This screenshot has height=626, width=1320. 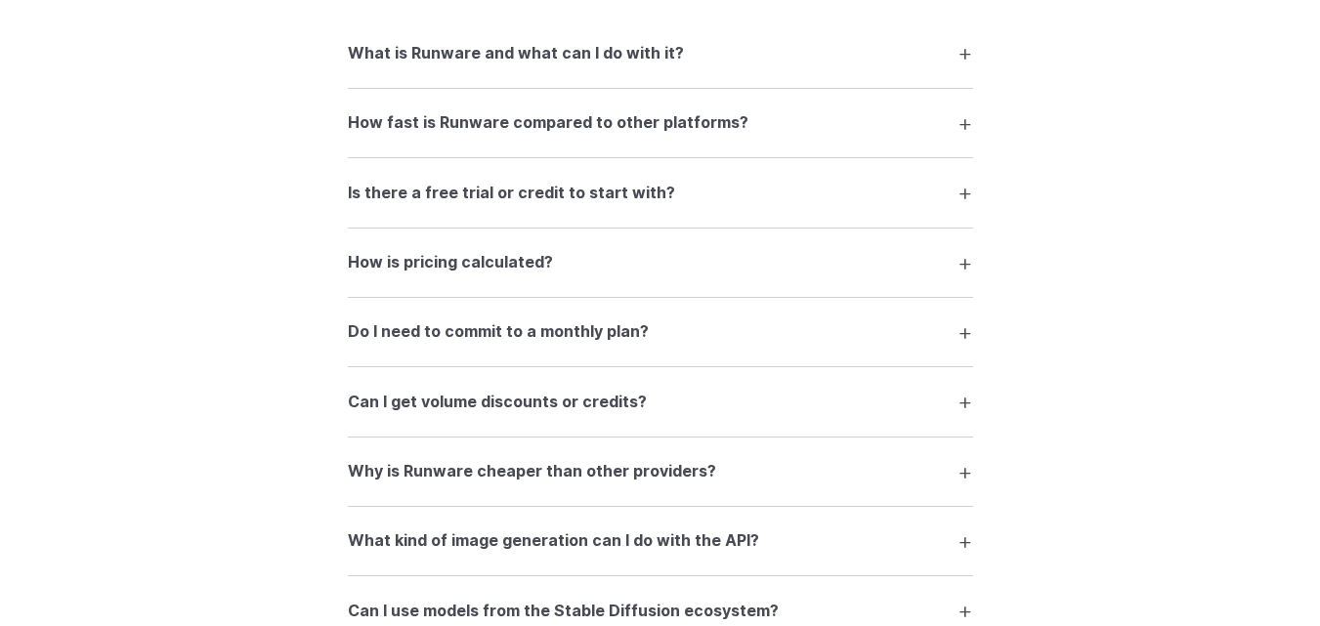 I want to click on h3: Can I use models from the Stable Diffusion ecosystem?, so click(x=563, y=612).